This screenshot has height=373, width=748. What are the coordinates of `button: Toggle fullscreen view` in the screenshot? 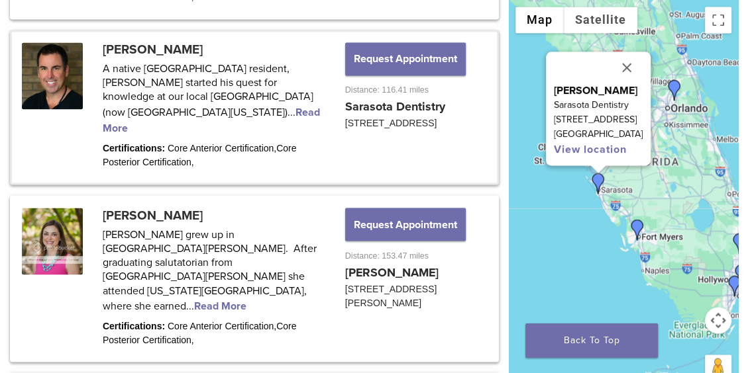 It's located at (718, 20).